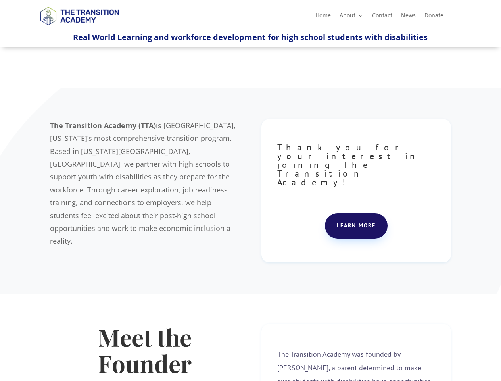 This screenshot has height=381, width=501. I want to click on a: Logo-Noticias, so click(79, 27).